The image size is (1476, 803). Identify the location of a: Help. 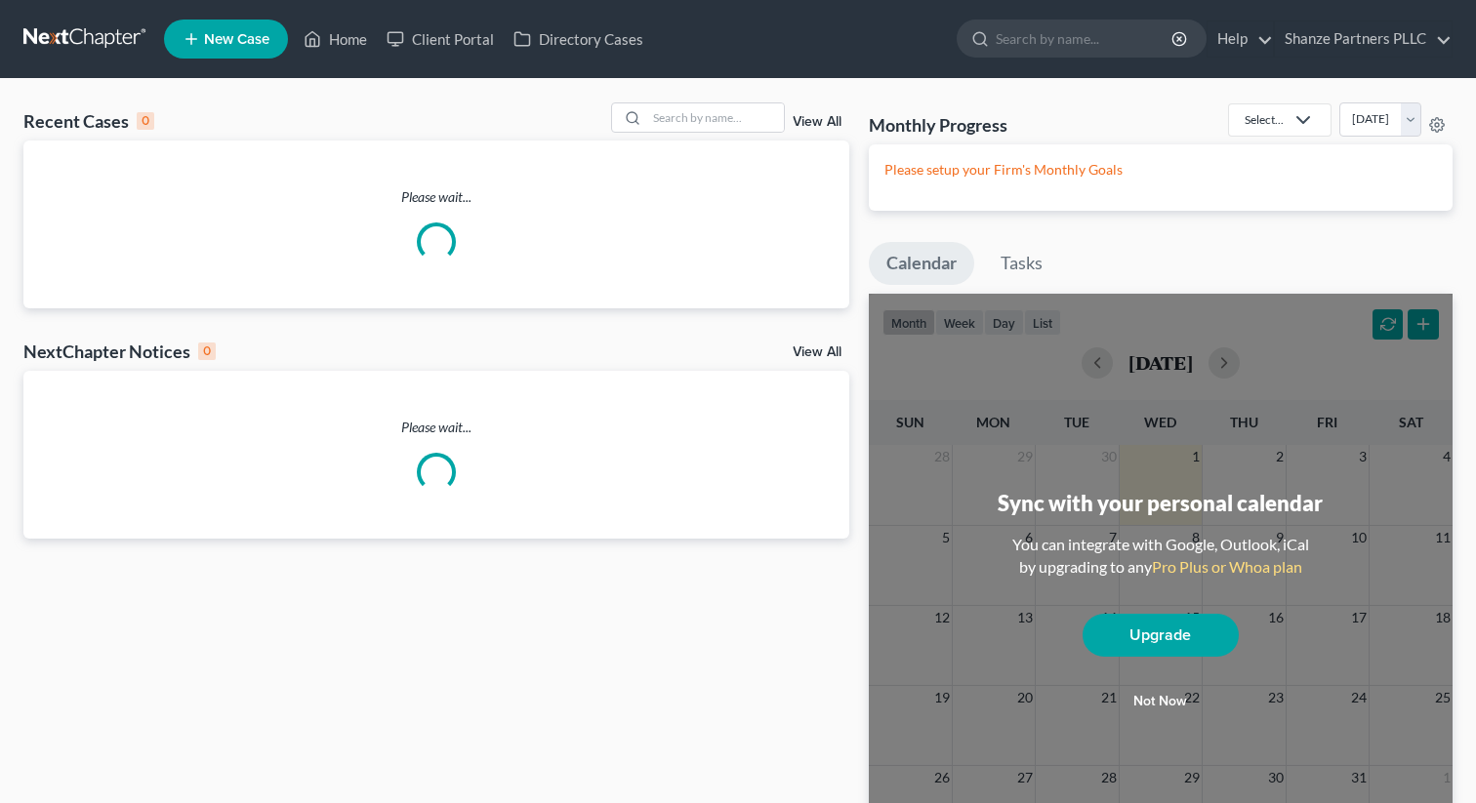
(1240, 39).